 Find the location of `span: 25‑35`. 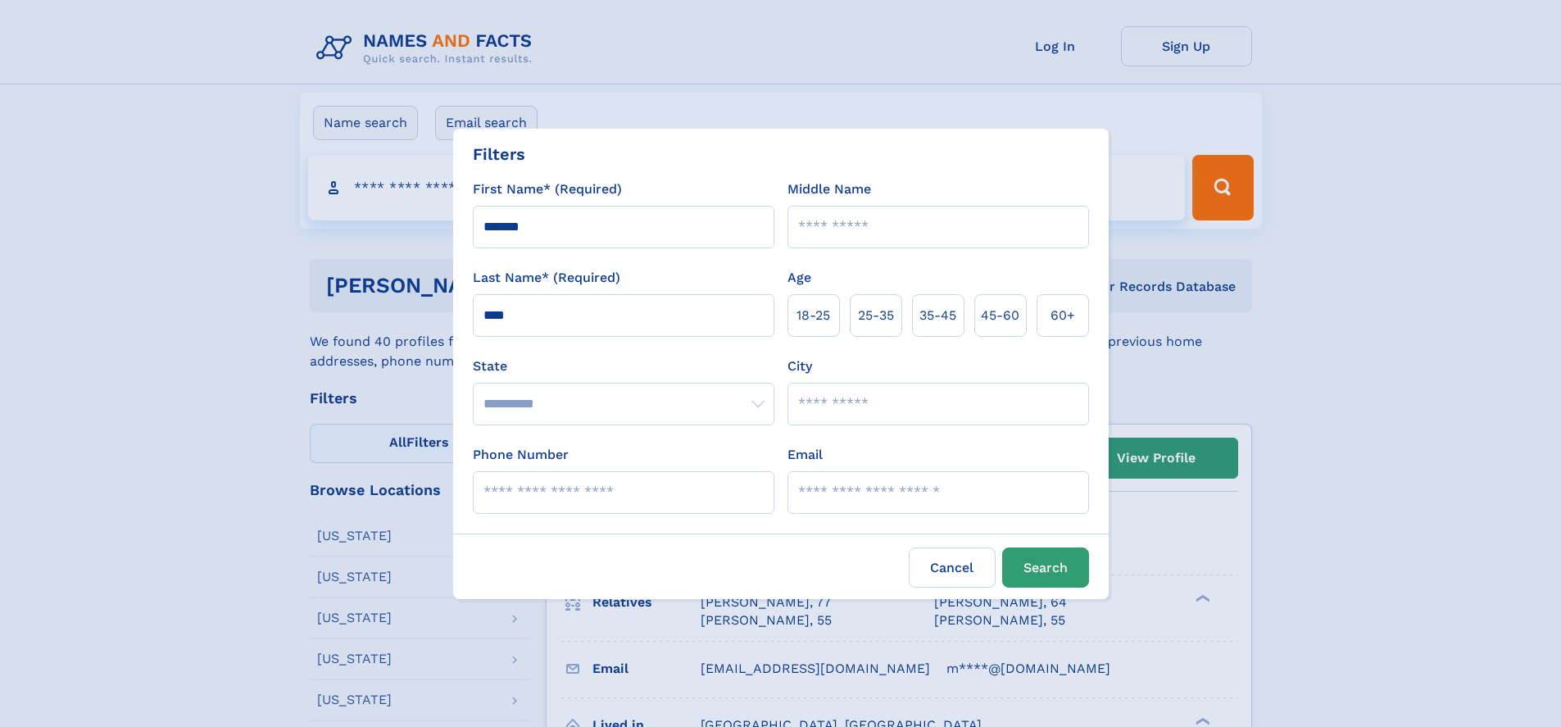

span: 25‑35 is located at coordinates (876, 315).